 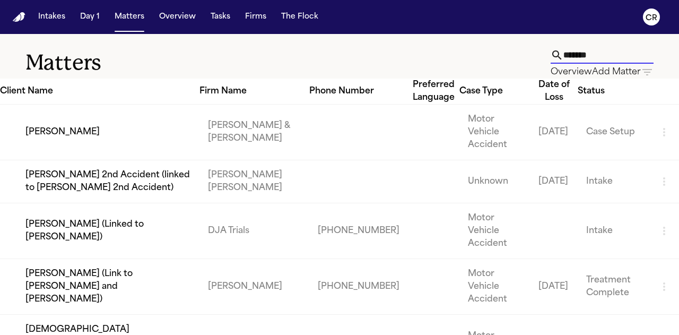 I want to click on td: Treatment Complete, so click(x=613, y=286).